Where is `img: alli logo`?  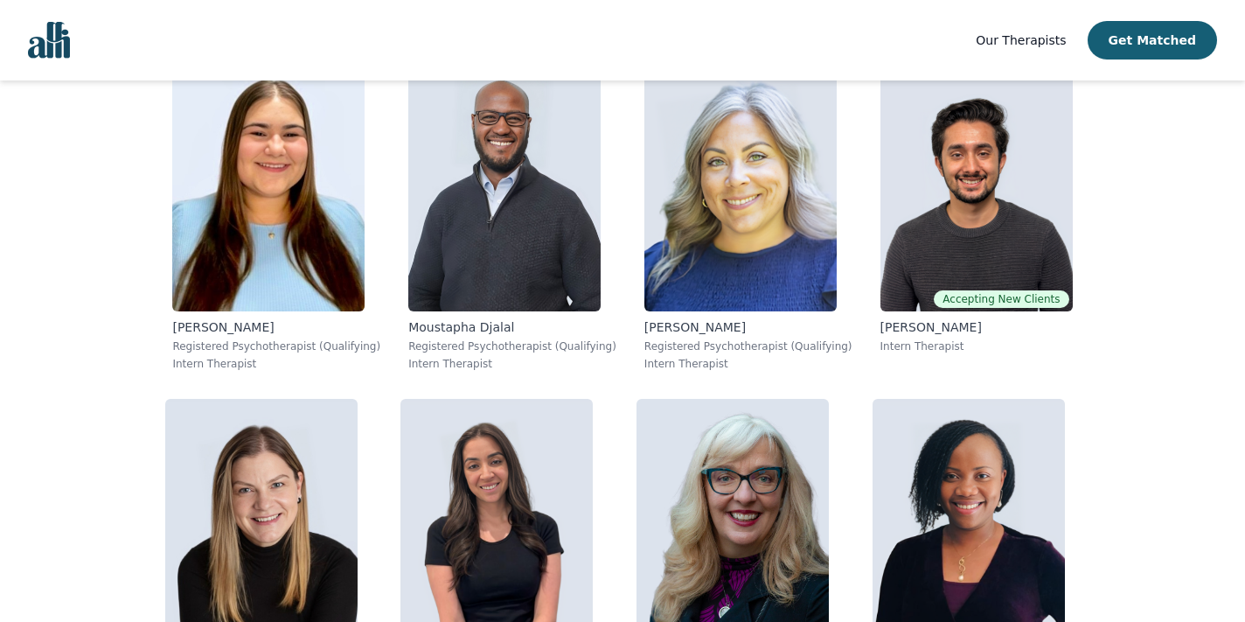 img: alli logo is located at coordinates (49, 40).